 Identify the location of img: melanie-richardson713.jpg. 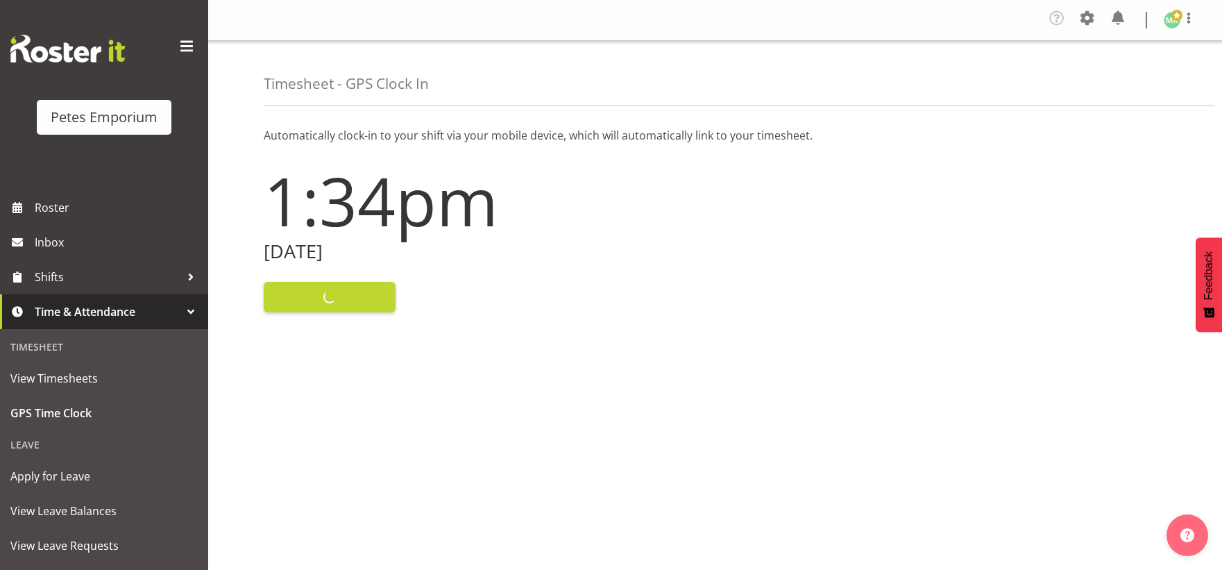
(1172, 20).